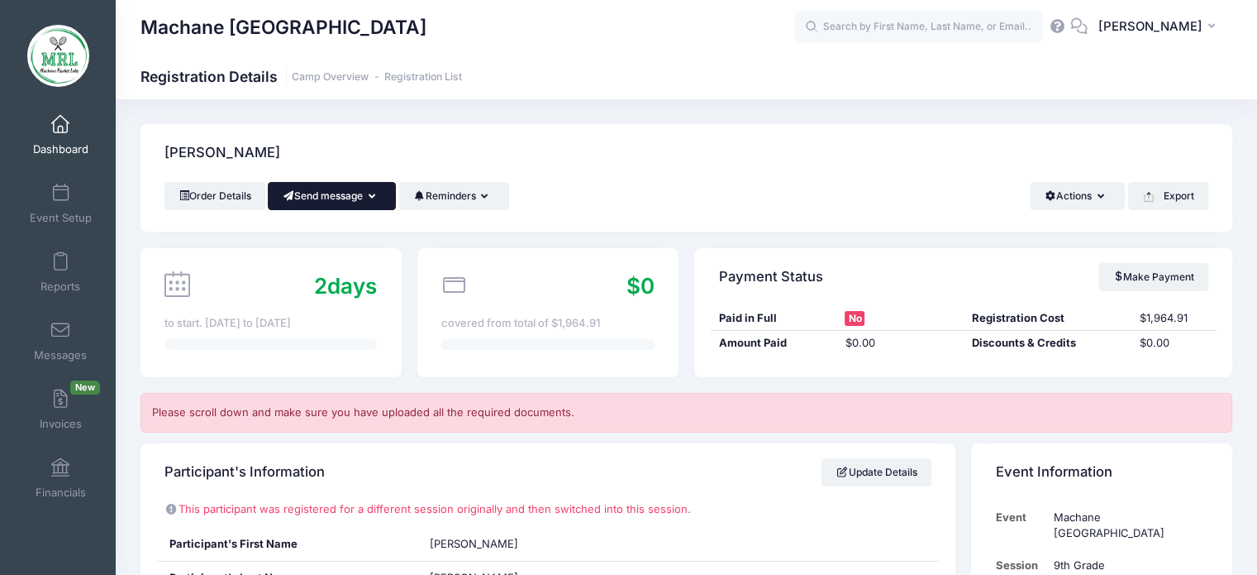 This screenshot has height=575, width=1257. What do you see at coordinates (774, 343) in the screenshot?
I see `div: Amount Paid` at bounding box center [774, 343].